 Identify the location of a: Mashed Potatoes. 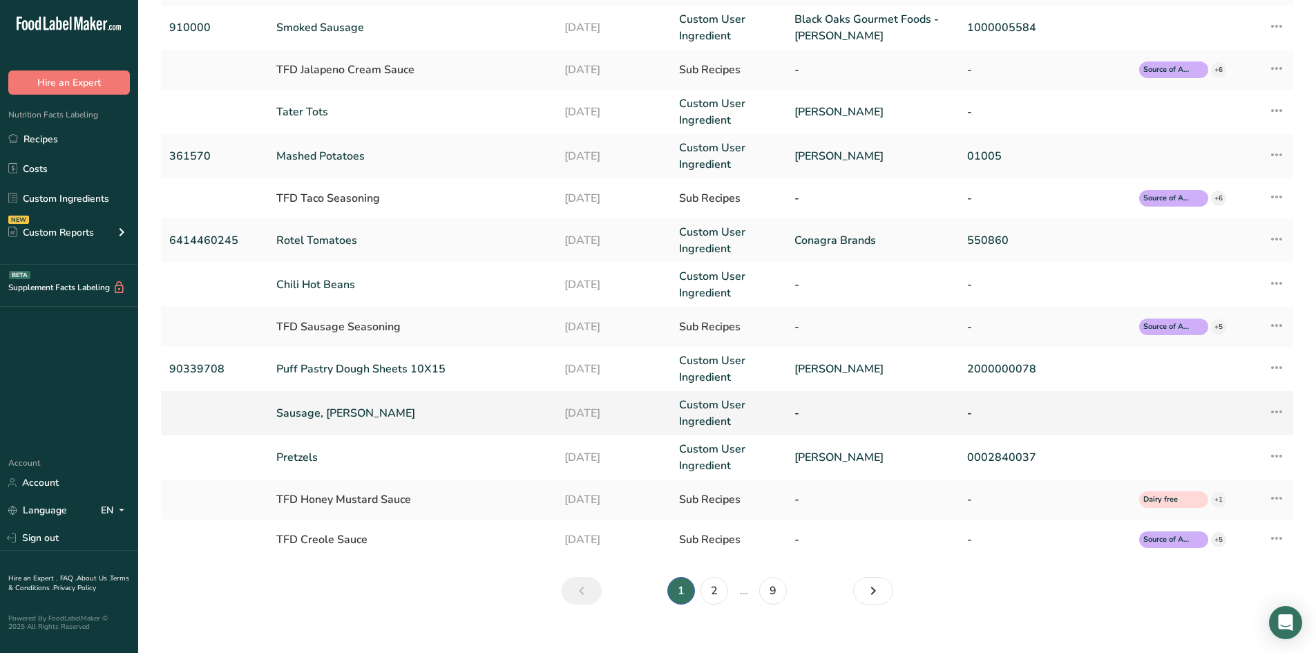
(412, 156).